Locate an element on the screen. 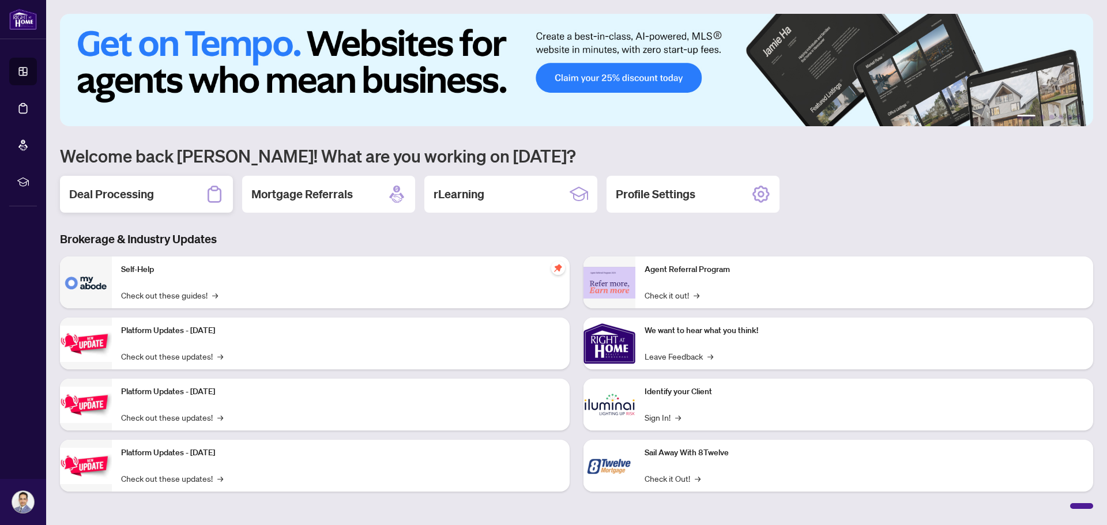 This screenshot has width=1107, height=525. img: Identify your Client is located at coordinates (609, 405).